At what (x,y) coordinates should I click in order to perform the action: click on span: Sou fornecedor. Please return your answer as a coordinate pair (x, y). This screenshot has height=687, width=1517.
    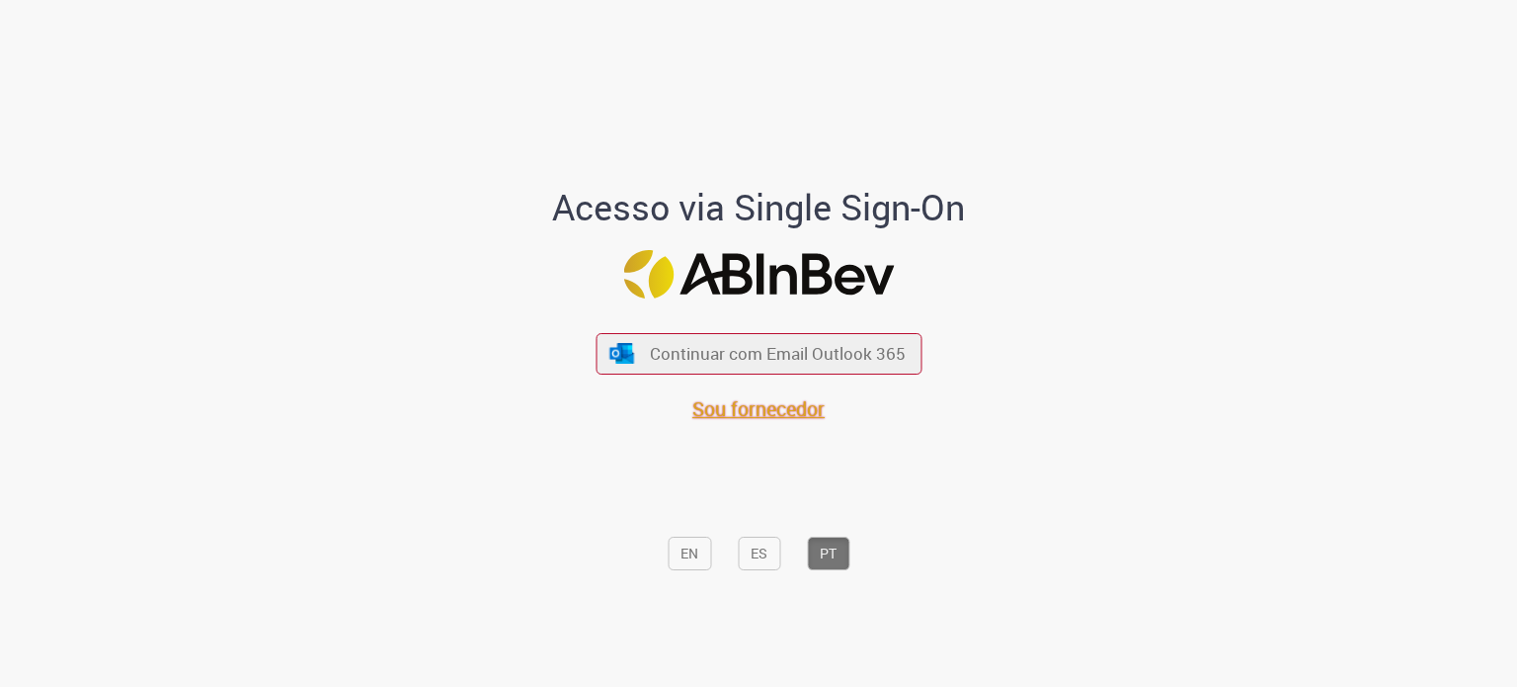
    Looking at the image, I should click on (759, 408).